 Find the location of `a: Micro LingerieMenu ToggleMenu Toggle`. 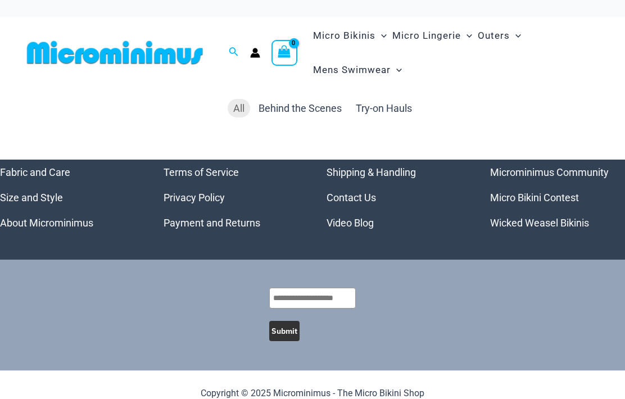

a: Micro LingerieMenu ToggleMenu Toggle is located at coordinates (432, 35).